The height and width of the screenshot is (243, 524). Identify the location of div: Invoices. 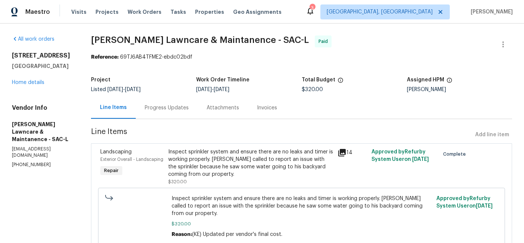
(267, 108).